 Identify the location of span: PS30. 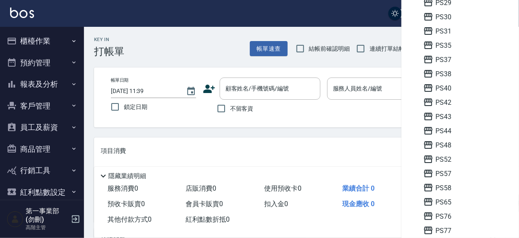
(464, 17).